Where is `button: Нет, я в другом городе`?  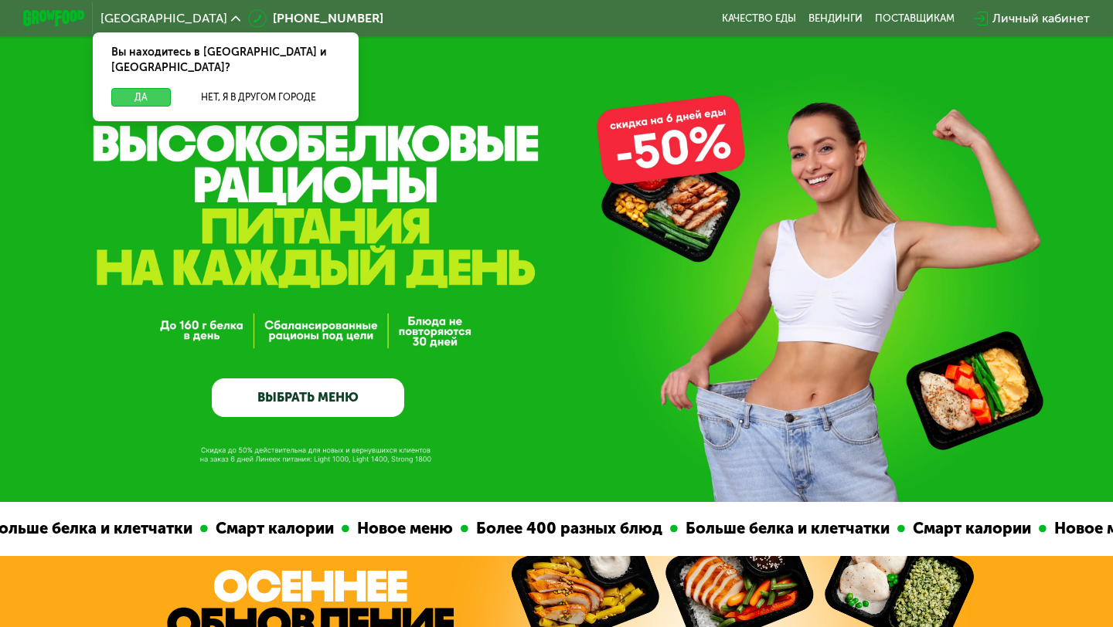
button: Нет, я в другом городе is located at coordinates (258, 97).